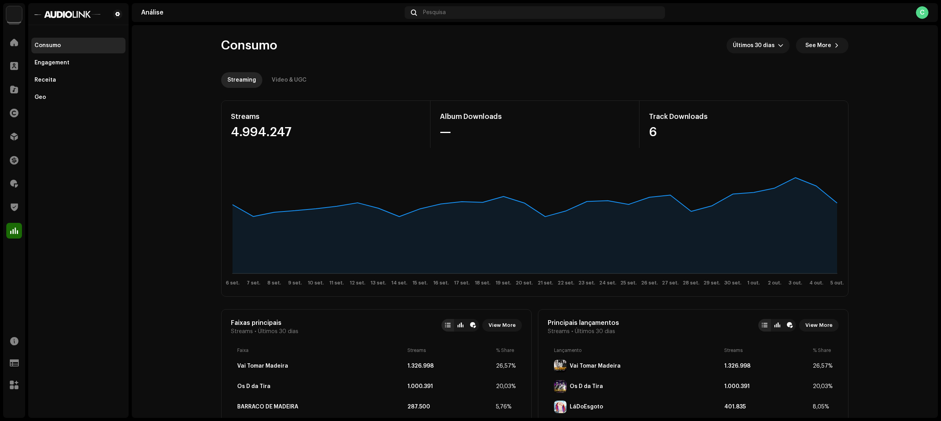 The width and height of the screenshot is (941, 421). I want to click on re-m-nav-item: Engagement, so click(78, 63).